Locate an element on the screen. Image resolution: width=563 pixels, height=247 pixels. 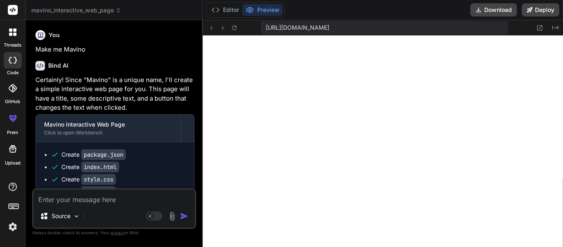
code: script.js is located at coordinates (98, 192).